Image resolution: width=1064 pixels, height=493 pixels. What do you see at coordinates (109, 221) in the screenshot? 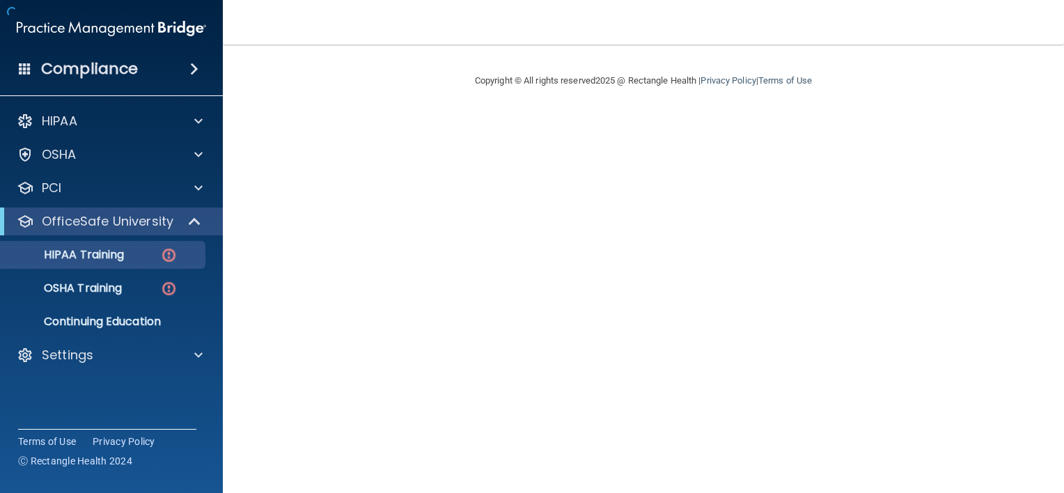
I see `a: OfficeSafe University` at bounding box center [109, 221].